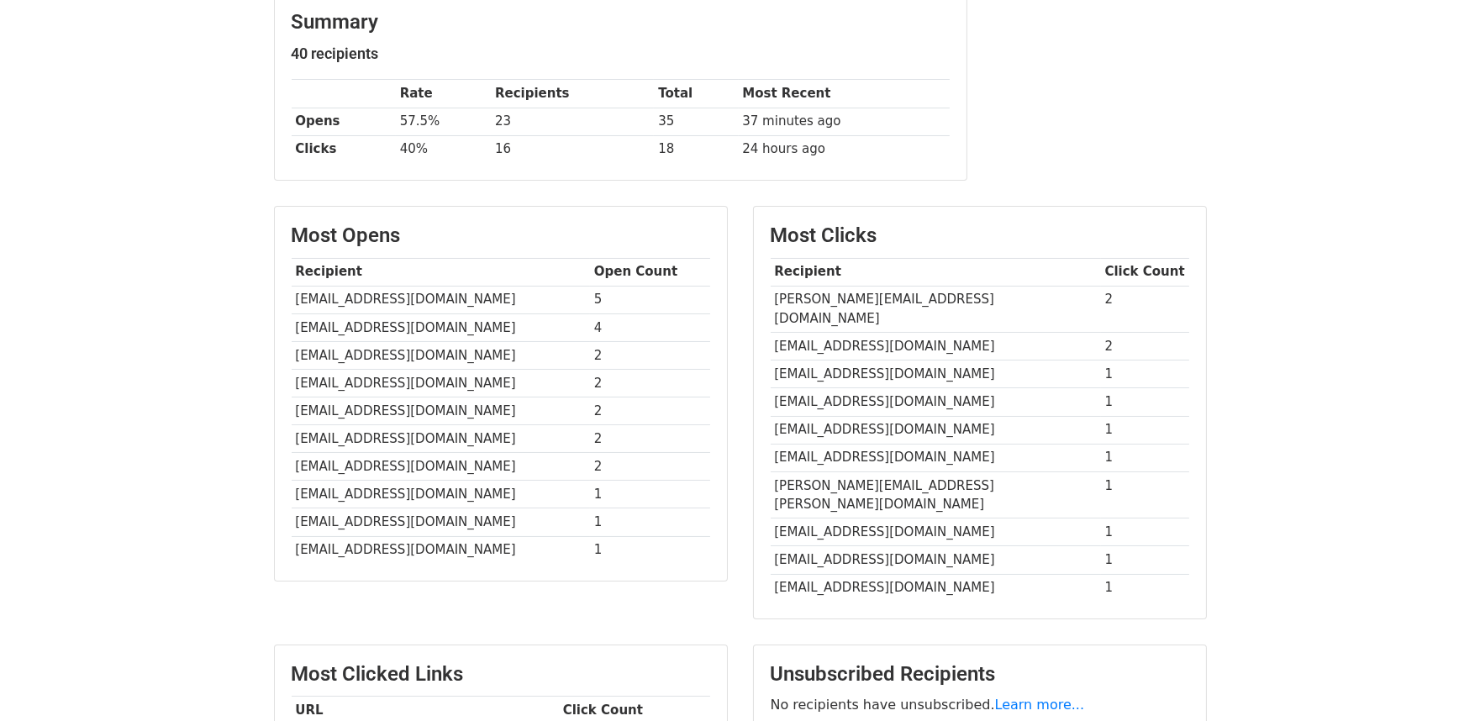  Describe the element at coordinates (650, 299) in the screenshot. I see `td: 5` at that location.